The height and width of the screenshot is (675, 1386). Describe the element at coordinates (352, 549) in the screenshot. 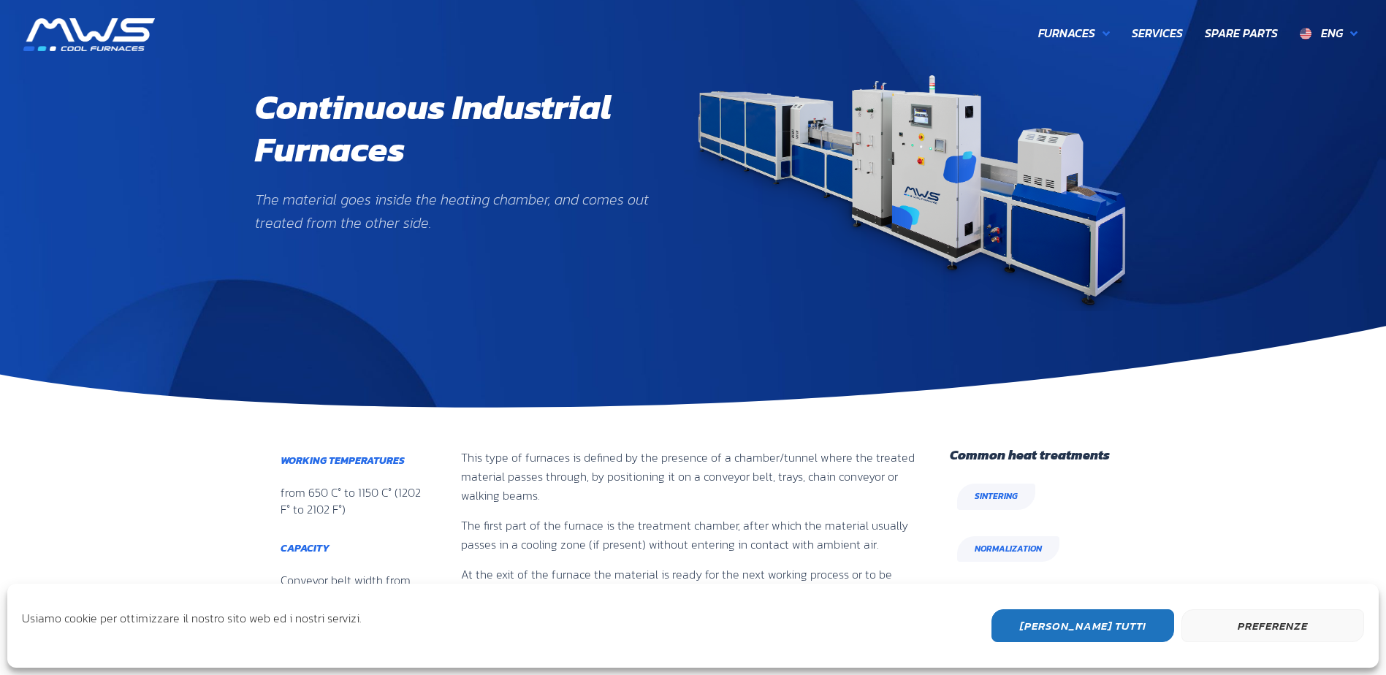

I see `h6: Capacity` at that location.